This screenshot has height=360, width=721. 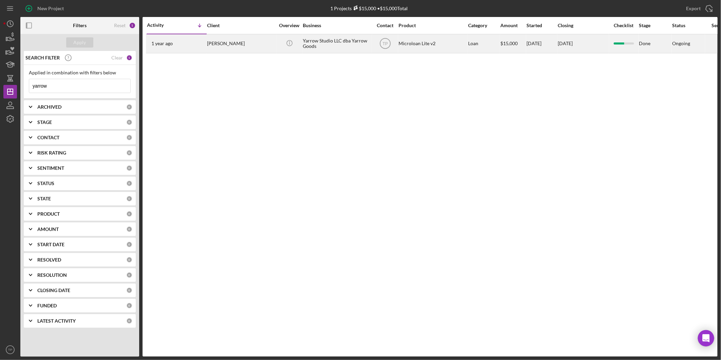 What do you see at coordinates (693, 8) in the screenshot?
I see `div: Export` at bounding box center [693, 8].